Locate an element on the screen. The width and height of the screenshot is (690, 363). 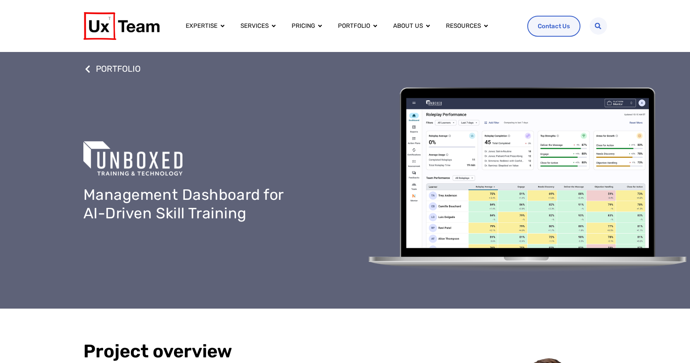
div: Search is located at coordinates (598, 26).